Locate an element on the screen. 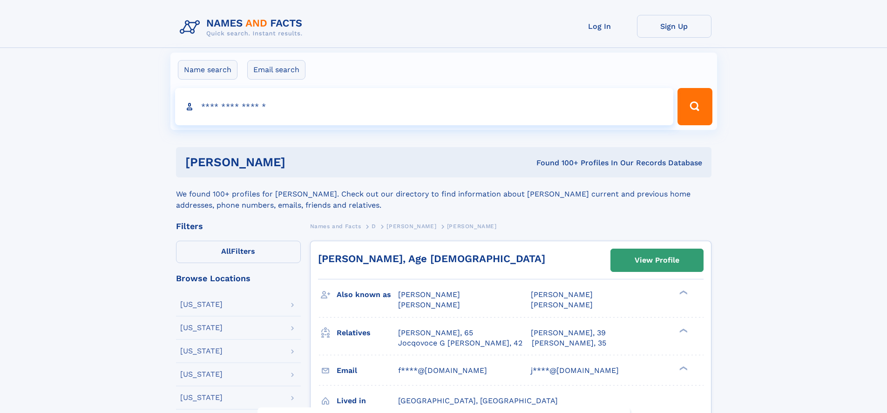 The width and height of the screenshot is (887, 413). div: View Profile is located at coordinates (657, 260).